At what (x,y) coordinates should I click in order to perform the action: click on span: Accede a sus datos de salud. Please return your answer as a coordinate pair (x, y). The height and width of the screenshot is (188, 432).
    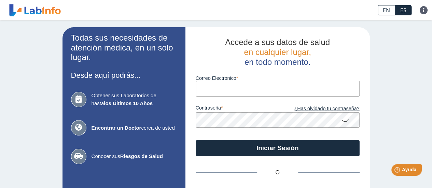
    Looking at the image, I should click on (277, 42).